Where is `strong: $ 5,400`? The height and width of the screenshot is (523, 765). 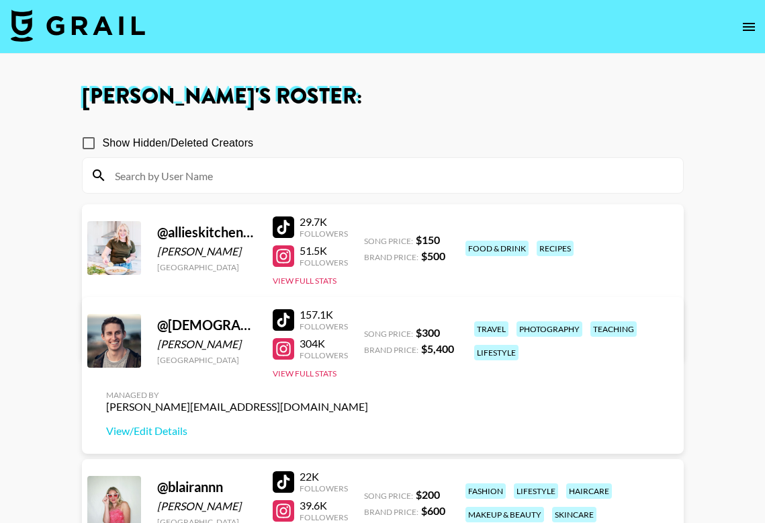 strong: $ 5,400 is located at coordinates (437, 348).